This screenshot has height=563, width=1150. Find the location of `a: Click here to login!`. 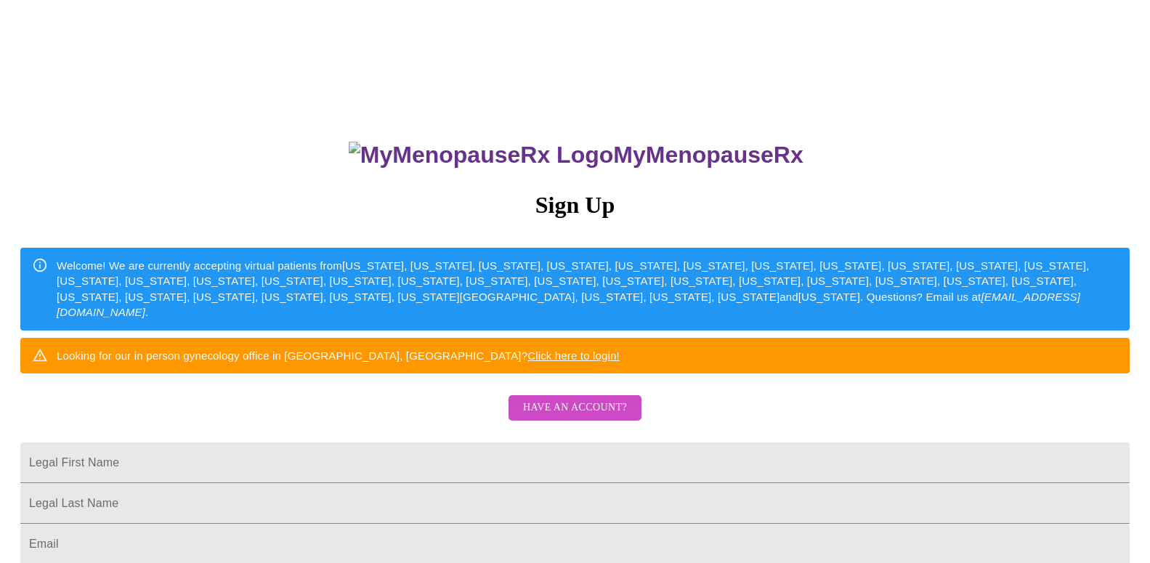

a: Click here to login! is located at coordinates (573, 355).